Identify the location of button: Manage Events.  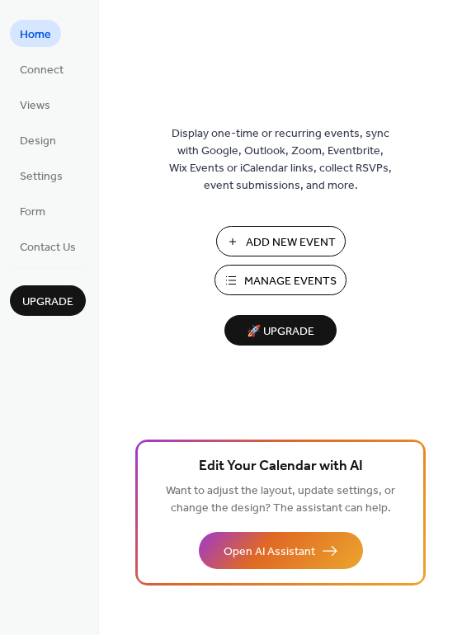
(280, 280).